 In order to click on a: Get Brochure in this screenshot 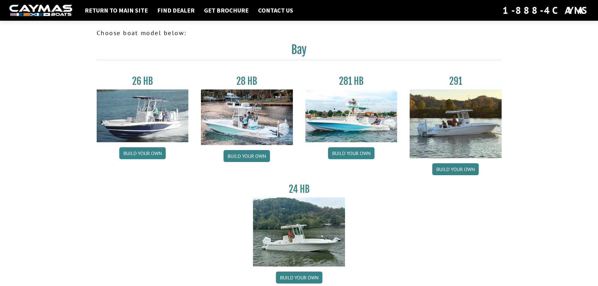, I will do `click(226, 10)`.